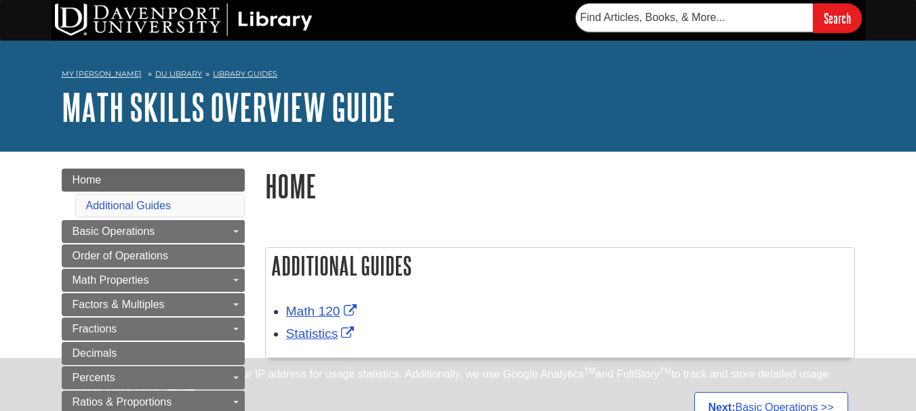  What do you see at coordinates (178, 74) in the screenshot?
I see `a: DU Library` at bounding box center [178, 74].